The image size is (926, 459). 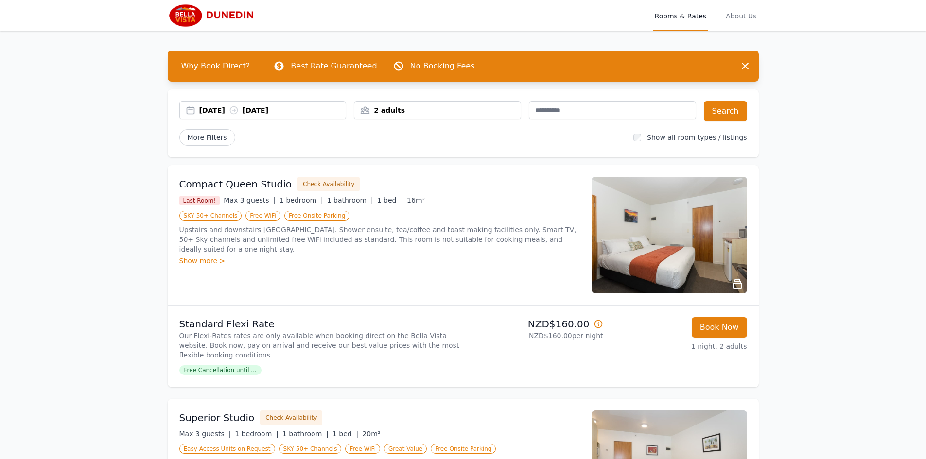 I want to click on p: Our Flexi-Rates rates are only available when booking direct on the Bella Vista website. Book now..., so click(x=319, y=345).